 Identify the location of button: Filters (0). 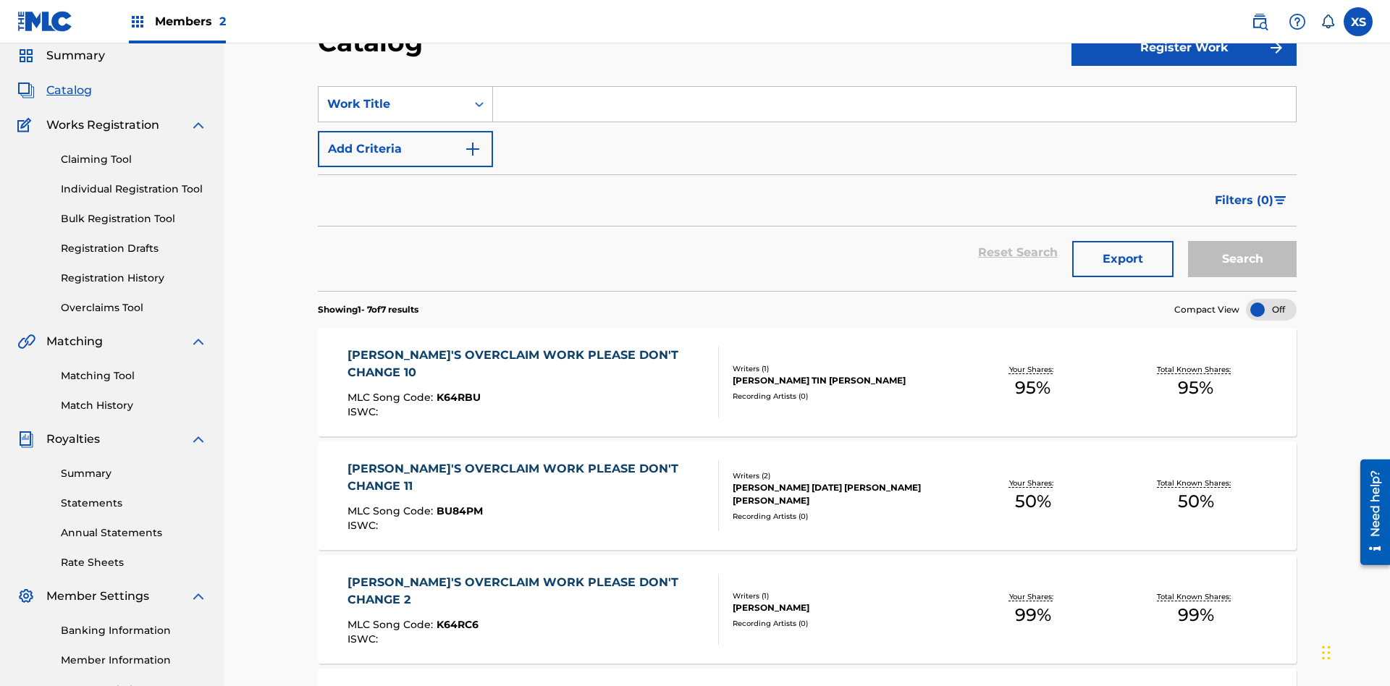
(1251, 201).